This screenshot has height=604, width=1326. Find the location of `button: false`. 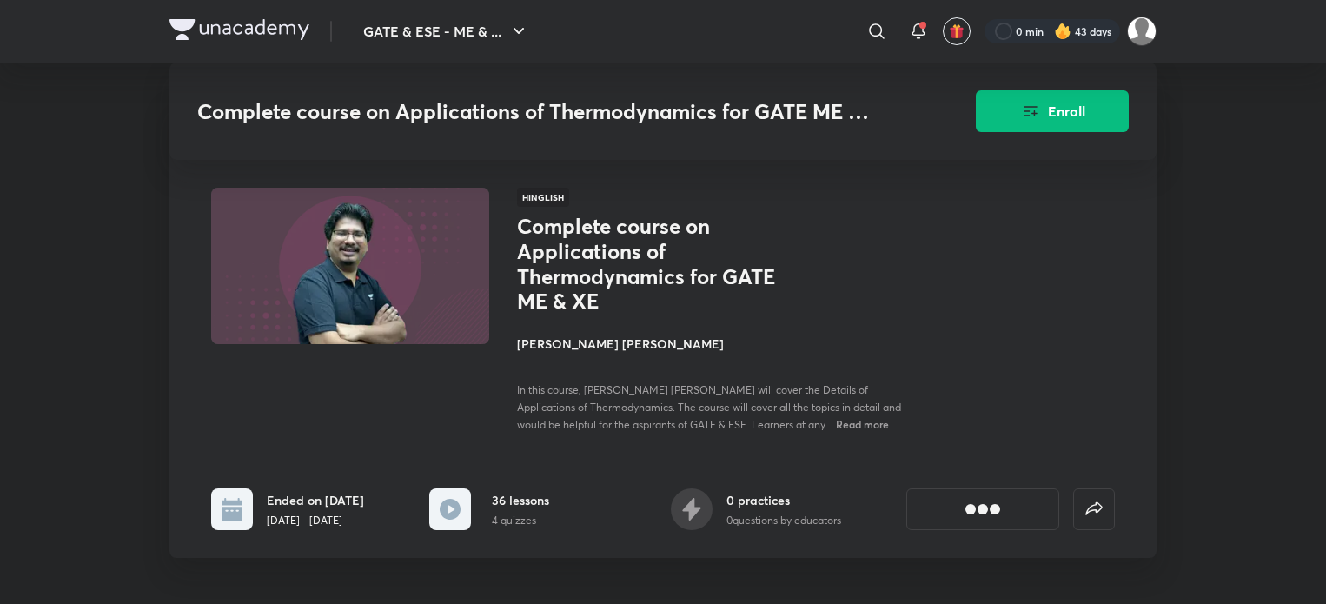

button: false is located at coordinates (1094, 509).